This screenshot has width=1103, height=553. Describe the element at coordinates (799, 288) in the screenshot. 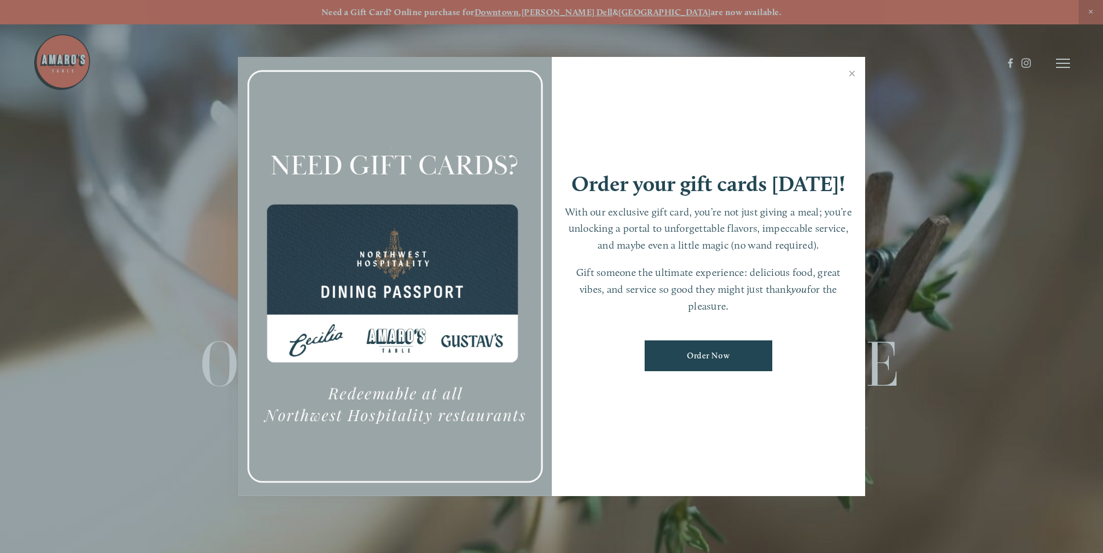

I see `em: you` at that location.